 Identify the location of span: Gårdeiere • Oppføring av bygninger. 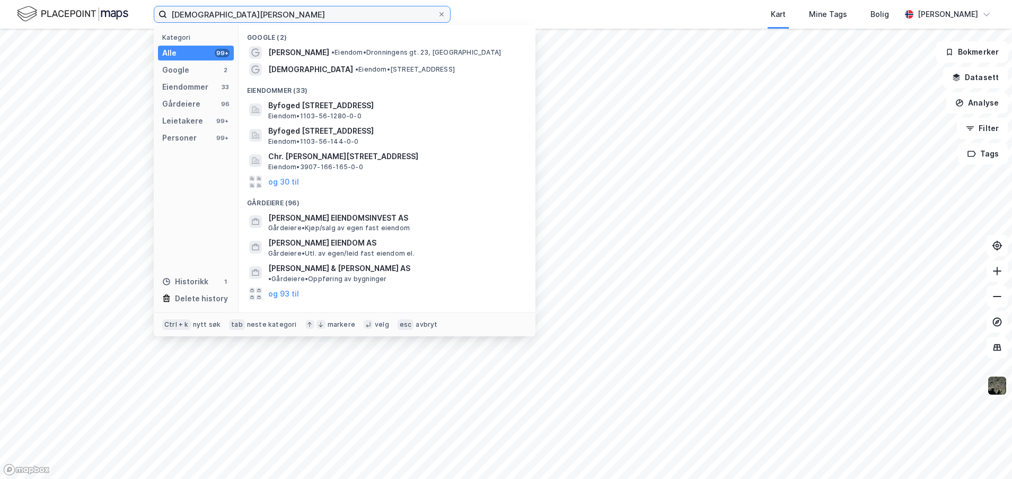
(328, 279).